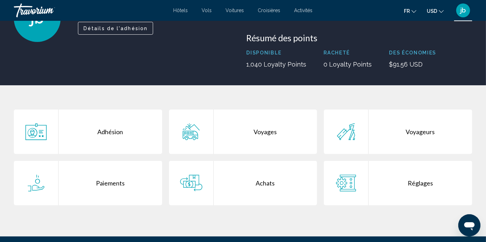 The height and width of the screenshot is (242, 486). I want to click on a: Croisières, so click(269, 10).